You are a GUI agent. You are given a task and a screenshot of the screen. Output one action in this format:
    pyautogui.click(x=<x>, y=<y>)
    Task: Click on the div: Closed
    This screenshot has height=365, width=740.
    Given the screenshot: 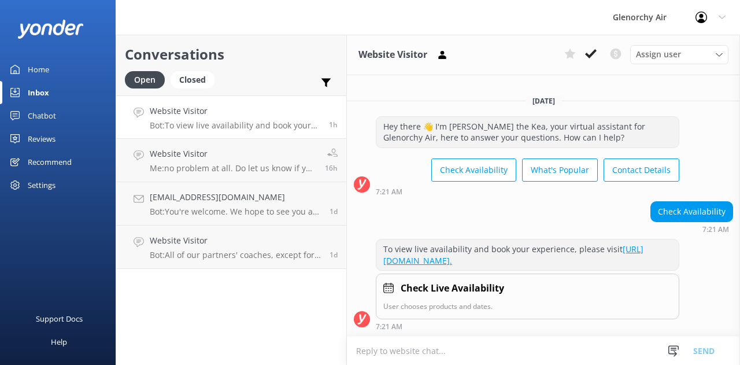 What is the action you would take?
    pyautogui.click(x=193, y=80)
    